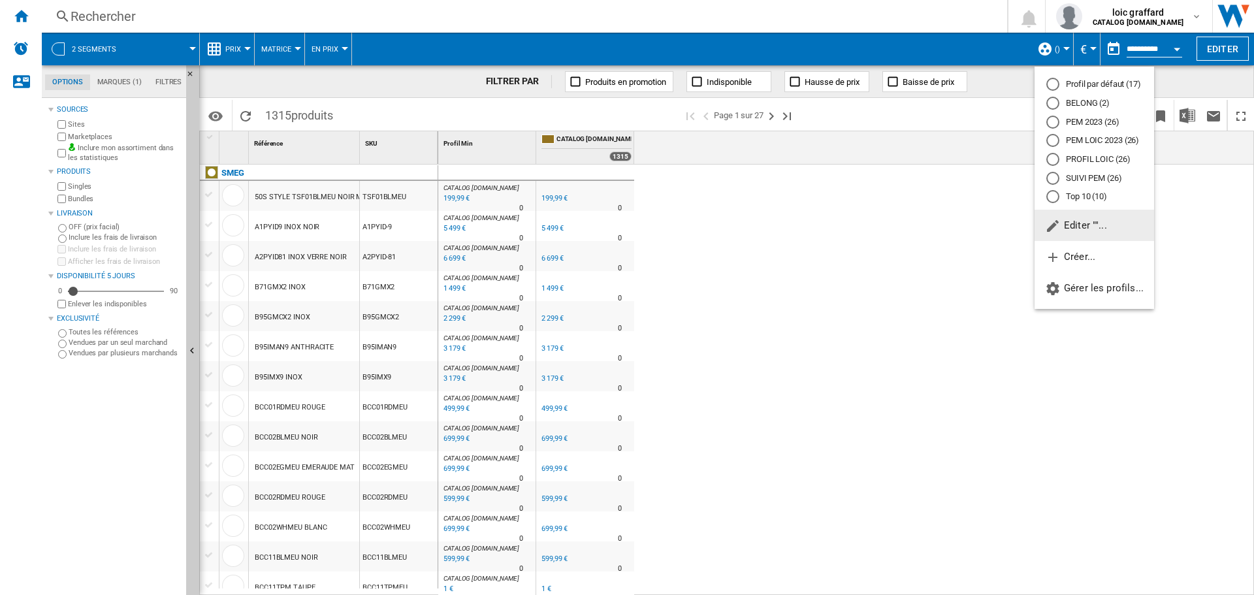 This screenshot has width=1254, height=595. What do you see at coordinates (1094, 122) in the screenshot?
I see `md-radio-button: PEM 2023 (26)` at bounding box center [1094, 122].